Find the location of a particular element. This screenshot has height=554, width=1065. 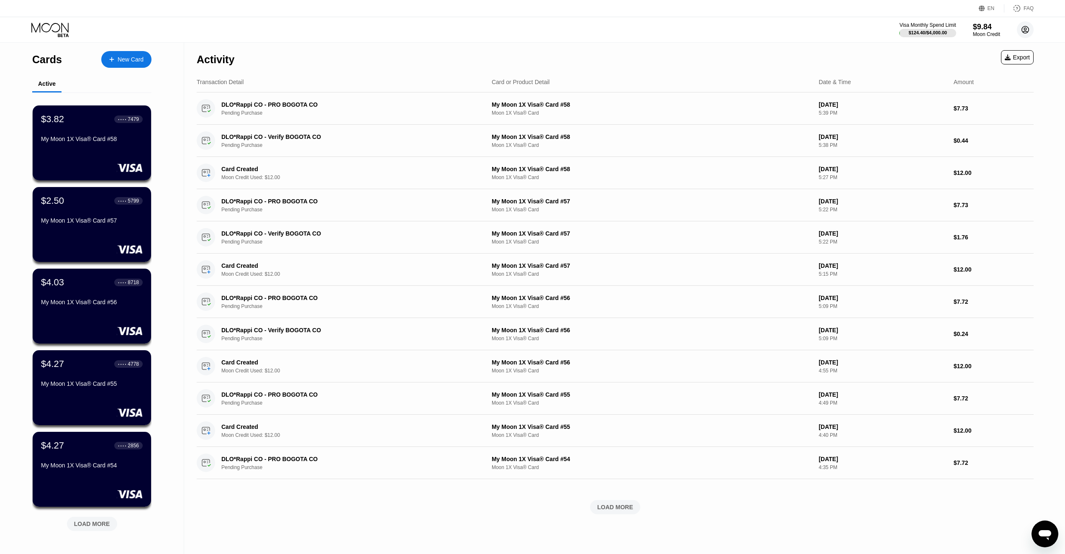

div: Transaction Detail is located at coordinates (220, 82).